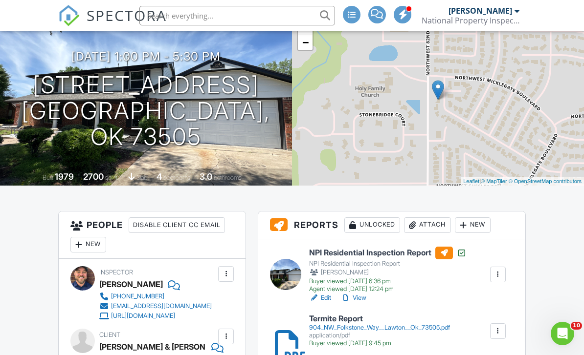 This screenshot has width=584, height=355. I want to click on a: SPECTORA, so click(112, 23).